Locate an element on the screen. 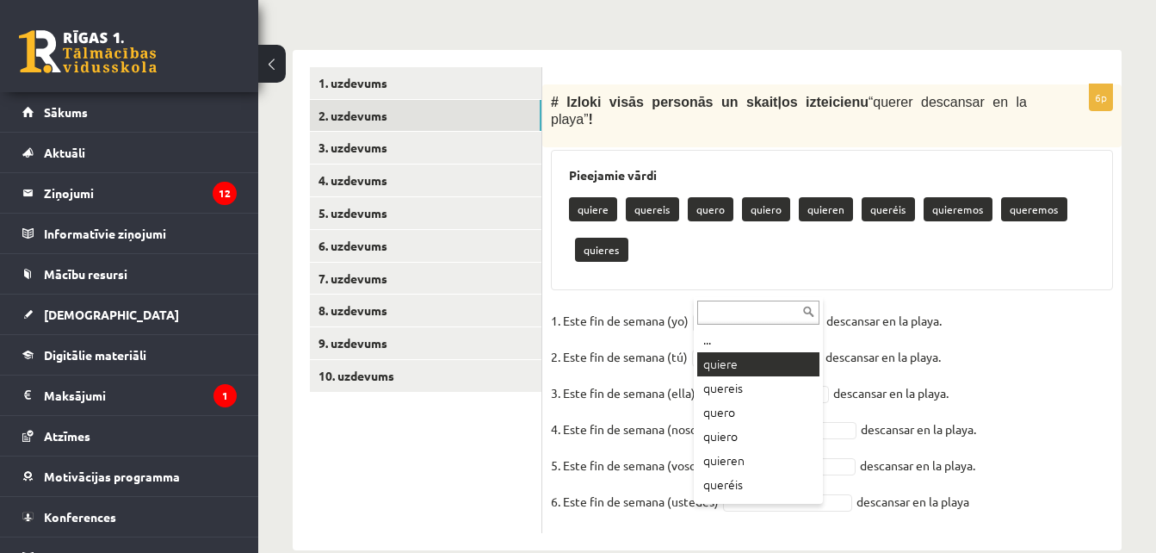 The width and height of the screenshot is (1156, 553). div: quero is located at coordinates (758, 412).